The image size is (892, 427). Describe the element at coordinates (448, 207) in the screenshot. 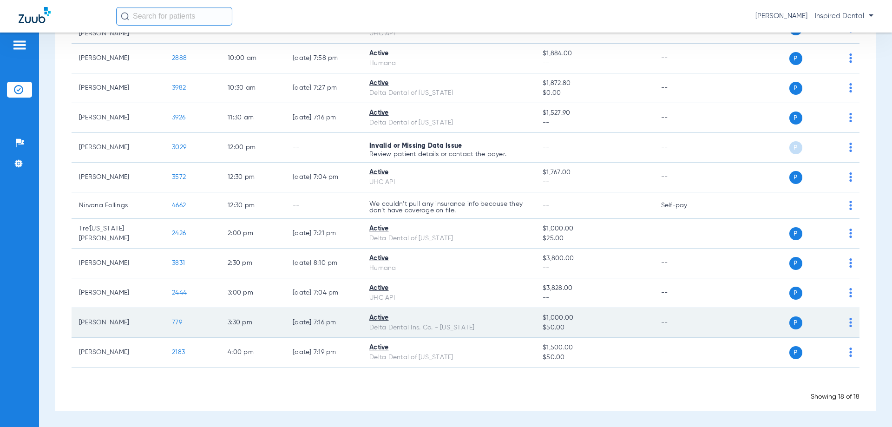

I see `p: We couldn’t pull any insurance info because they don’t have coverage on file.` at that location.